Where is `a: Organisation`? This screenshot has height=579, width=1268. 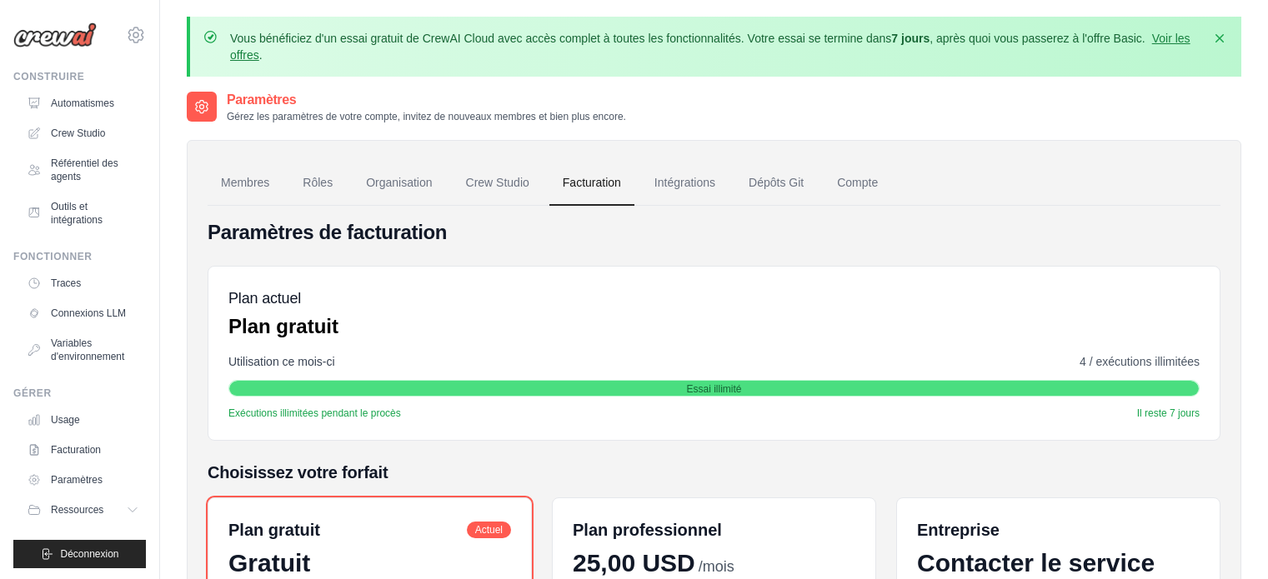 a: Organisation is located at coordinates (399, 183).